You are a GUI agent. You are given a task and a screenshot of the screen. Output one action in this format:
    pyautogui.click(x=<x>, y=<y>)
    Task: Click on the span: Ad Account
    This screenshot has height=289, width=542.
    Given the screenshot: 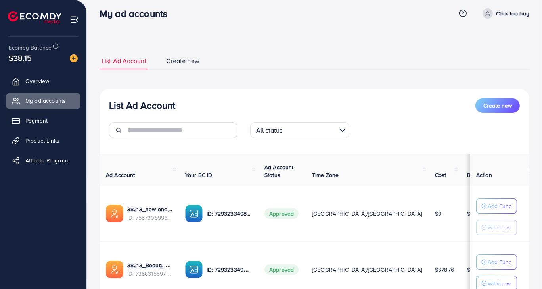 What is the action you would take?
    pyautogui.click(x=121, y=175)
    